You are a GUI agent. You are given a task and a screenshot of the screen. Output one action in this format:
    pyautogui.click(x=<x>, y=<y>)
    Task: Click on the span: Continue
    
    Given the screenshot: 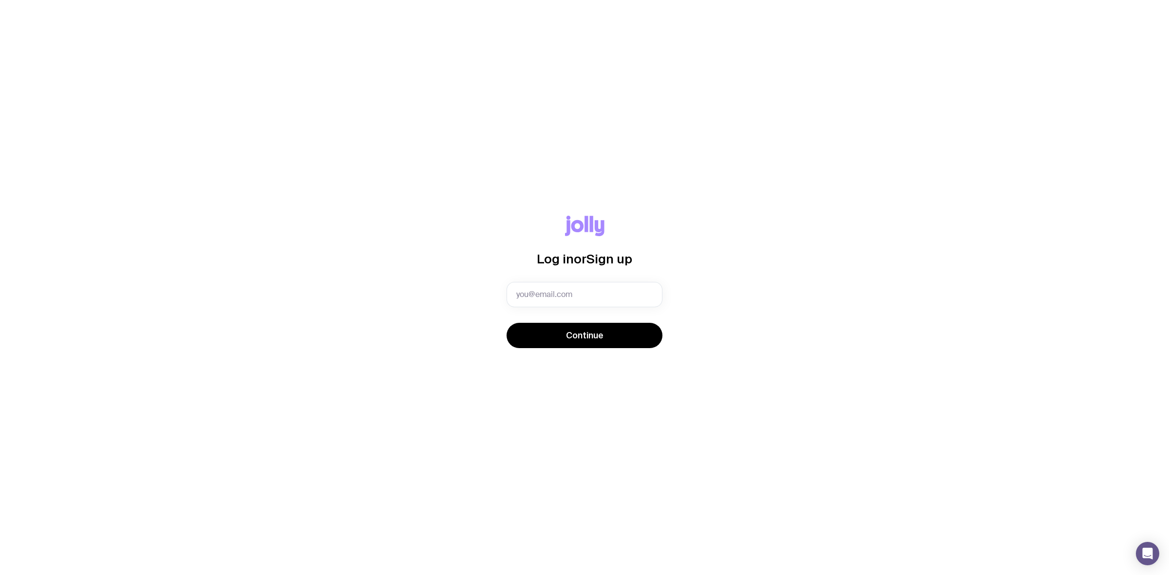 What is the action you would take?
    pyautogui.click(x=585, y=336)
    